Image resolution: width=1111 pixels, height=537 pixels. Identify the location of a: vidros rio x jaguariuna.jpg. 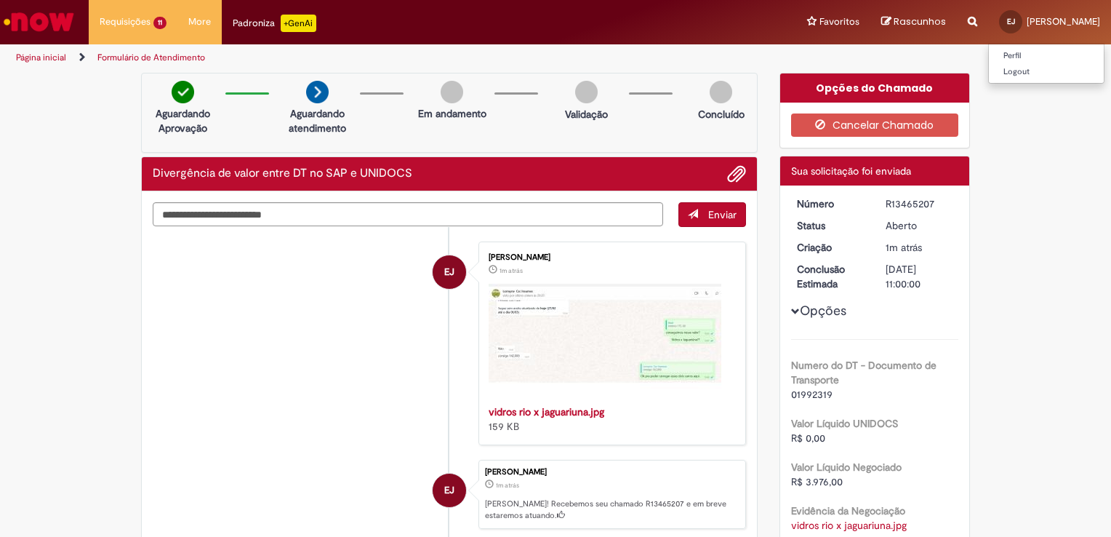
(546, 412).